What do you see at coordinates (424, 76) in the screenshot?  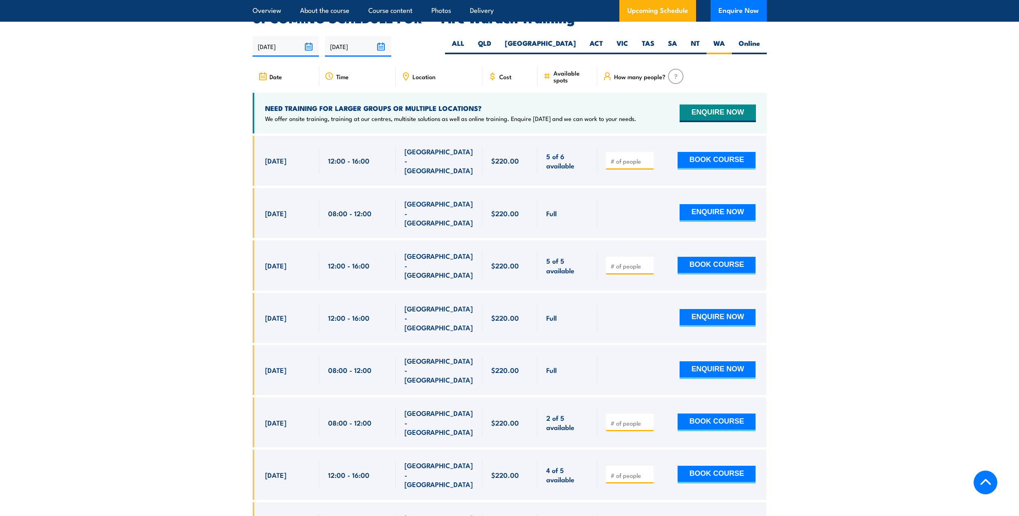 I see `span: Location` at bounding box center [424, 76].